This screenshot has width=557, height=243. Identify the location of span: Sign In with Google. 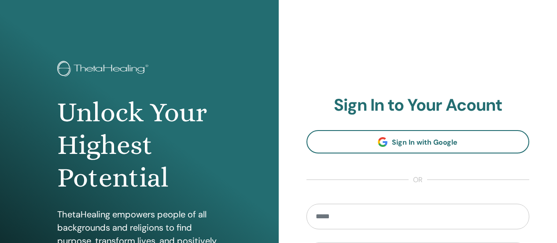
(425, 142).